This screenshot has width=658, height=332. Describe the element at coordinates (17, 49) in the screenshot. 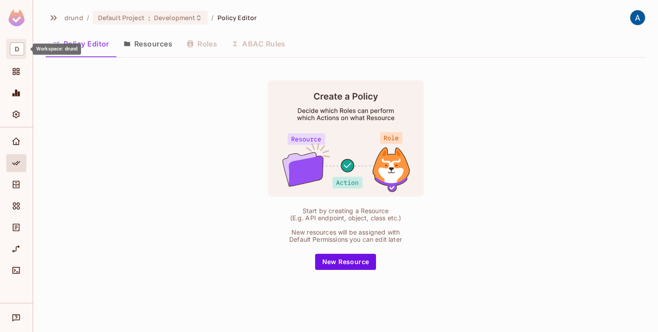

I see `span: D` at that location.